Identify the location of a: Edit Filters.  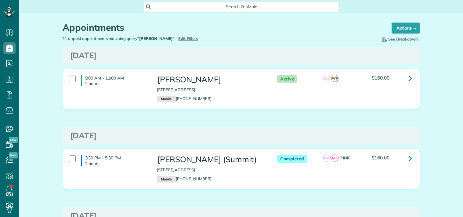
(188, 38).